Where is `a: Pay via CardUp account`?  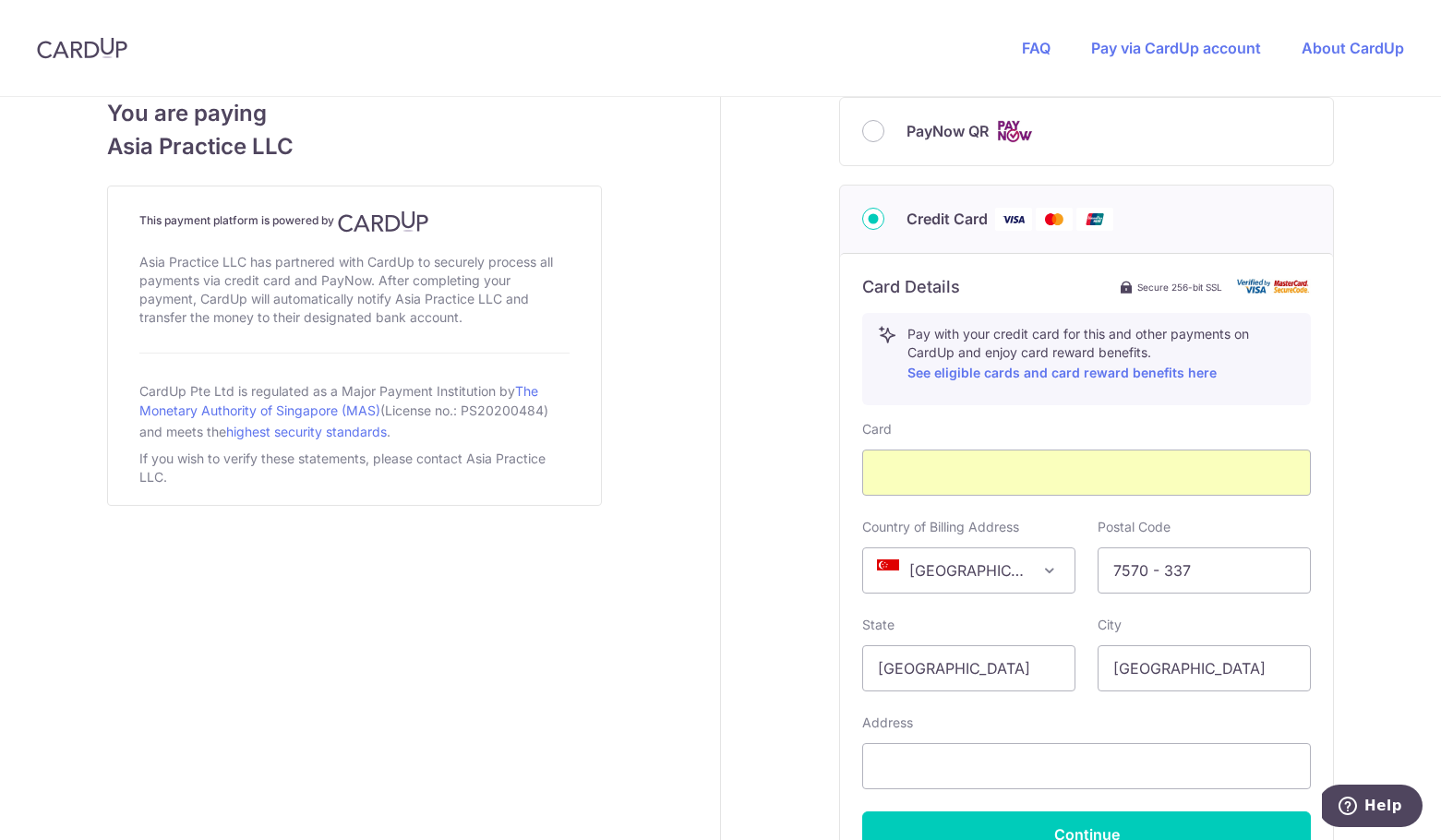 a: Pay via CardUp account is located at coordinates (1176, 48).